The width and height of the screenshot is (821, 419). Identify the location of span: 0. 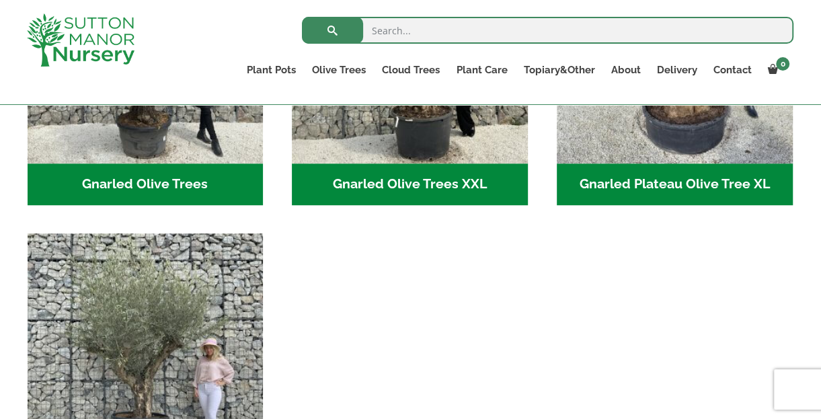
(783, 64).